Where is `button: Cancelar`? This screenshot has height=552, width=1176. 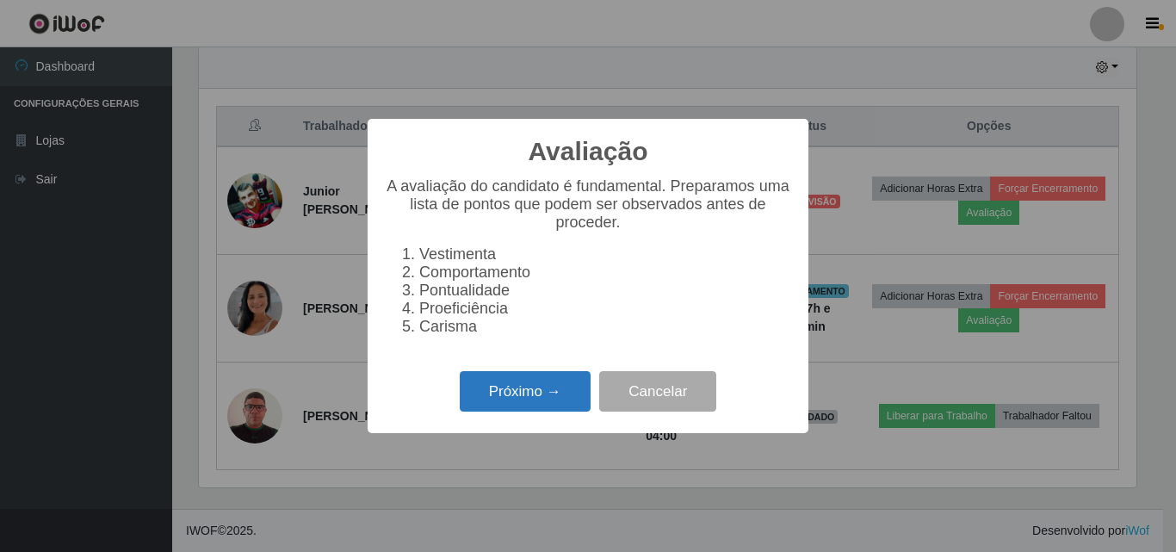
button: Cancelar is located at coordinates (658, 391).